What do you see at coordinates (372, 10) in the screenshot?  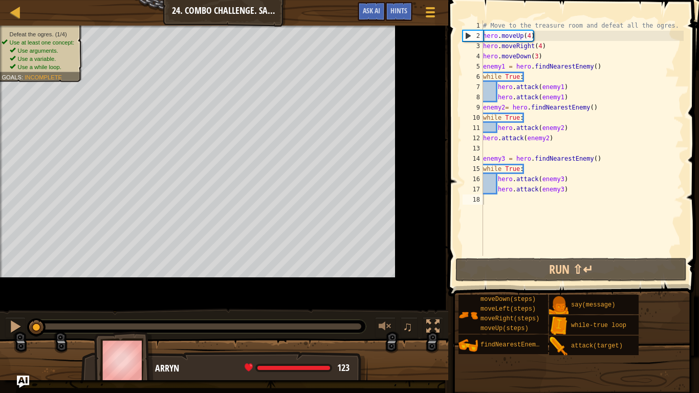 I see `span: Ask AI` at bounding box center [372, 10].